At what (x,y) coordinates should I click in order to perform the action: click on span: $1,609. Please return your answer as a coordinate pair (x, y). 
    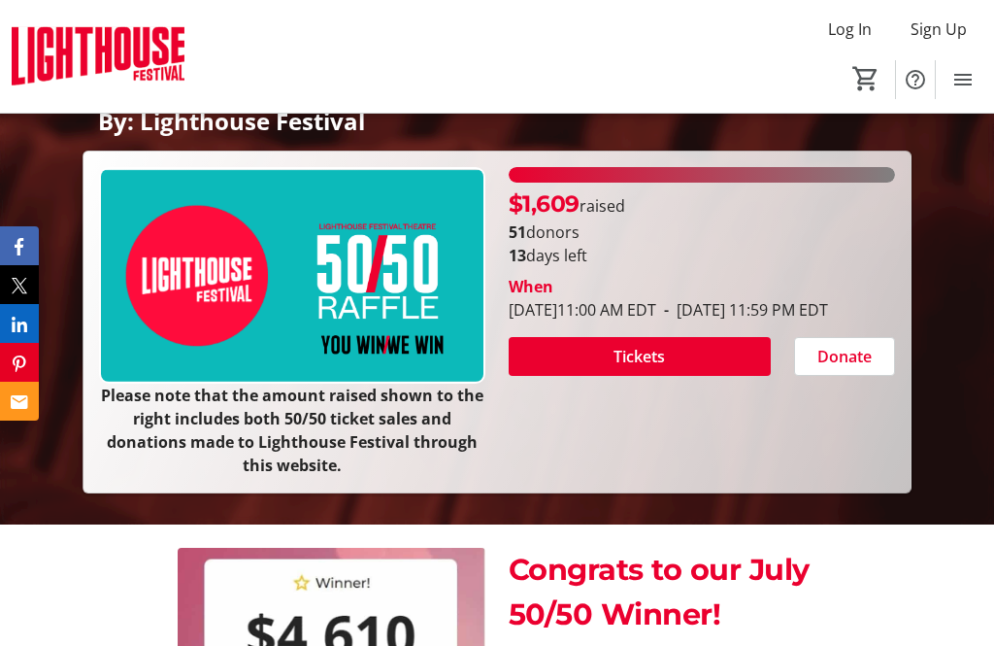
    Looking at the image, I should click on (544, 203).